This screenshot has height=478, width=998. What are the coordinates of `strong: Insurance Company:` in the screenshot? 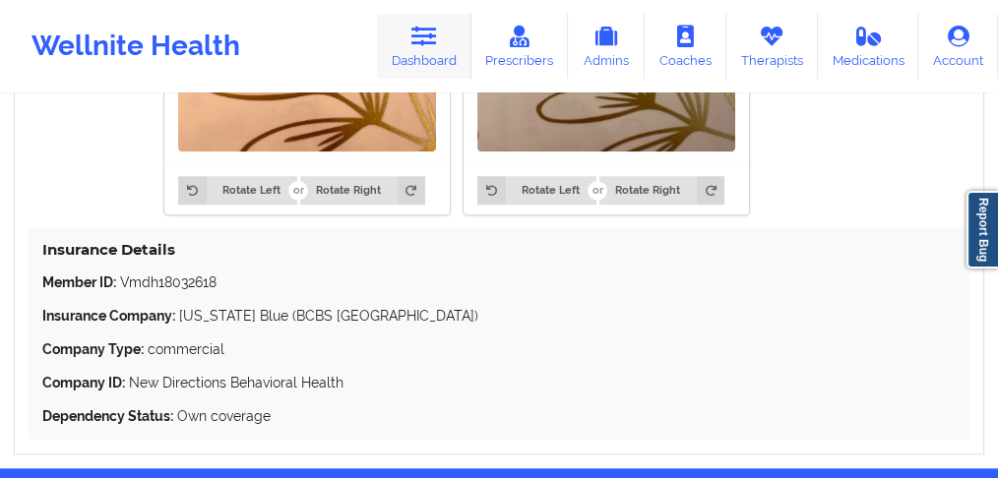 It's located at (108, 316).